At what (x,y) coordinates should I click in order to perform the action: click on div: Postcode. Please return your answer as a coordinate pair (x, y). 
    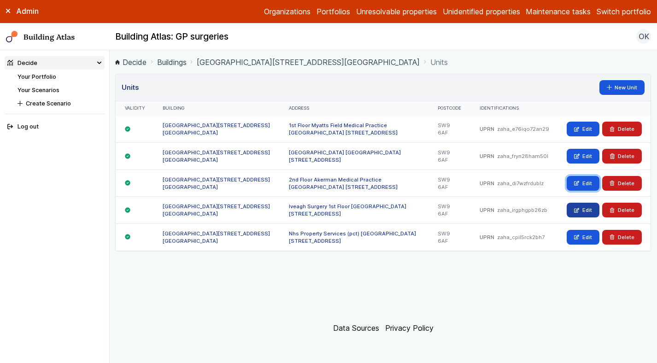
    Looking at the image, I should click on (450, 108).